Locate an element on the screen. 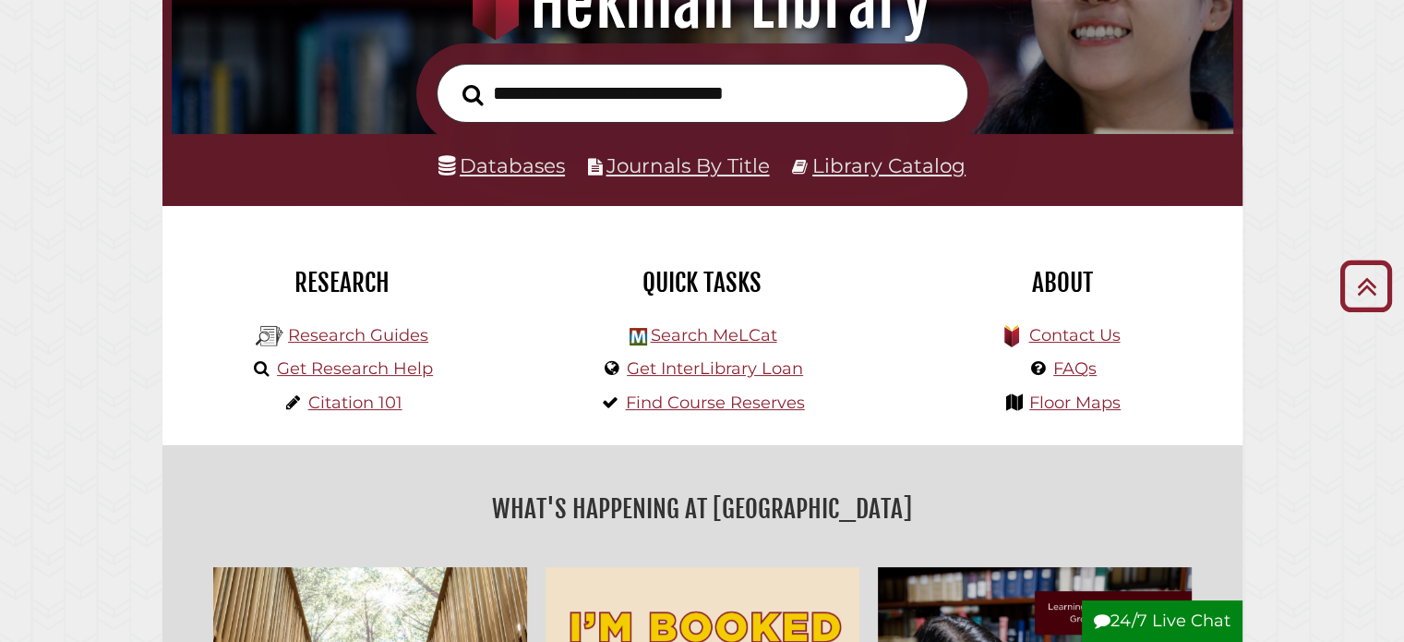 The image size is (1404, 642). a: Citation 101 is located at coordinates (355, 403).